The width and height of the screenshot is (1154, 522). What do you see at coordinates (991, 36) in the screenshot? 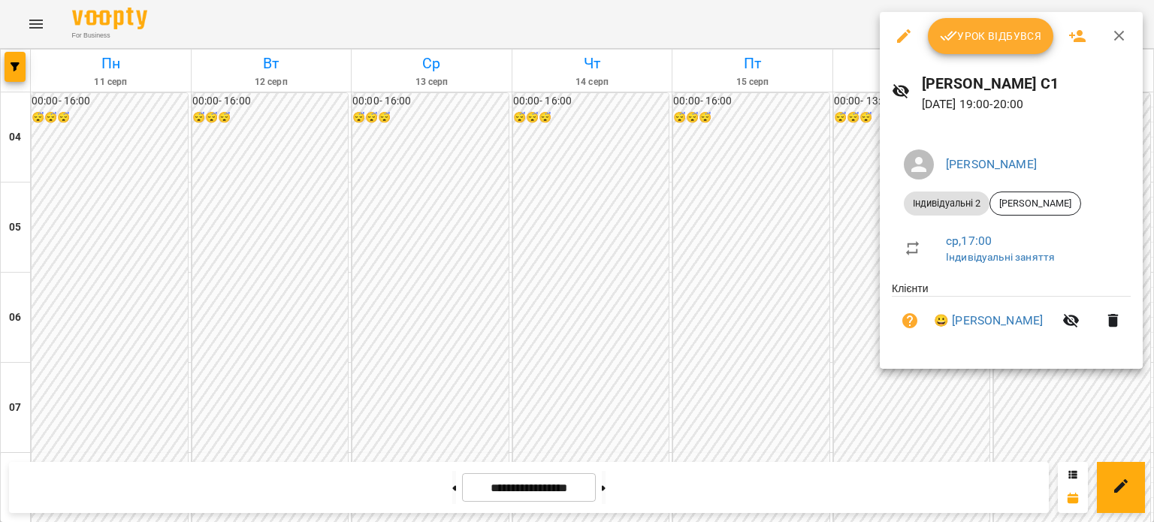
I see `span: Урок відбувся` at bounding box center [991, 36].